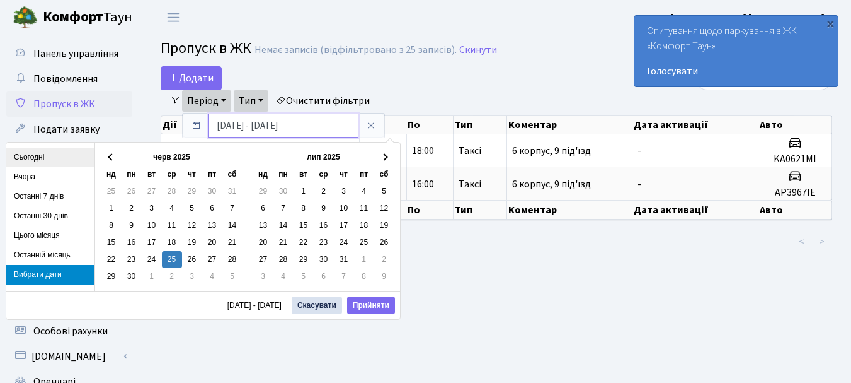 The image size is (851, 383). Describe the element at coordinates (304, 174) in the screenshot. I see `th: вт` at that location.